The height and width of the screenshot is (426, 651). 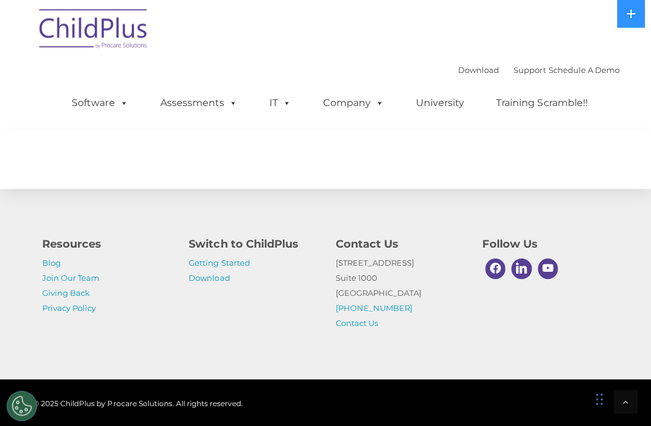 I want to click on a: Privacy Policy, so click(x=69, y=308).